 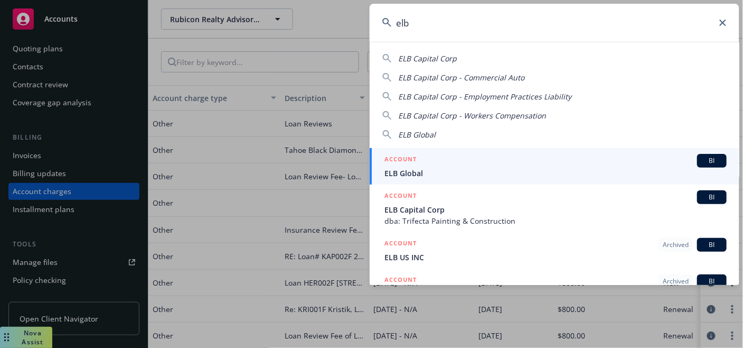 I want to click on span: ELB Capital Corp - Commercial Auto, so click(x=461, y=77).